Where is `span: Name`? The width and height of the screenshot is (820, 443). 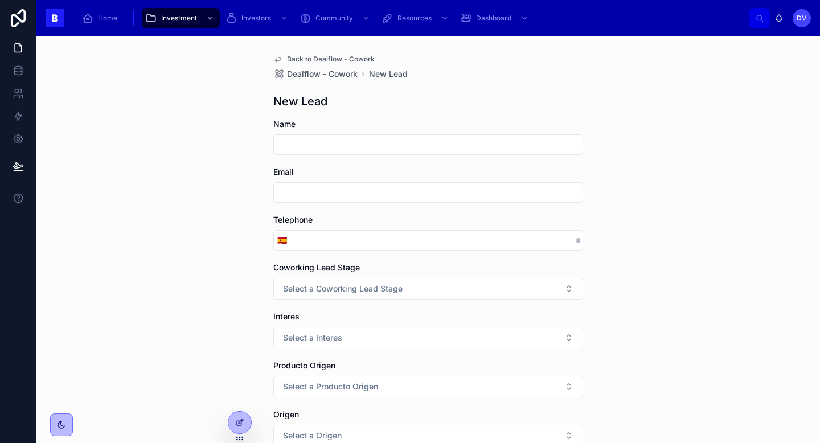 span: Name is located at coordinates (284, 124).